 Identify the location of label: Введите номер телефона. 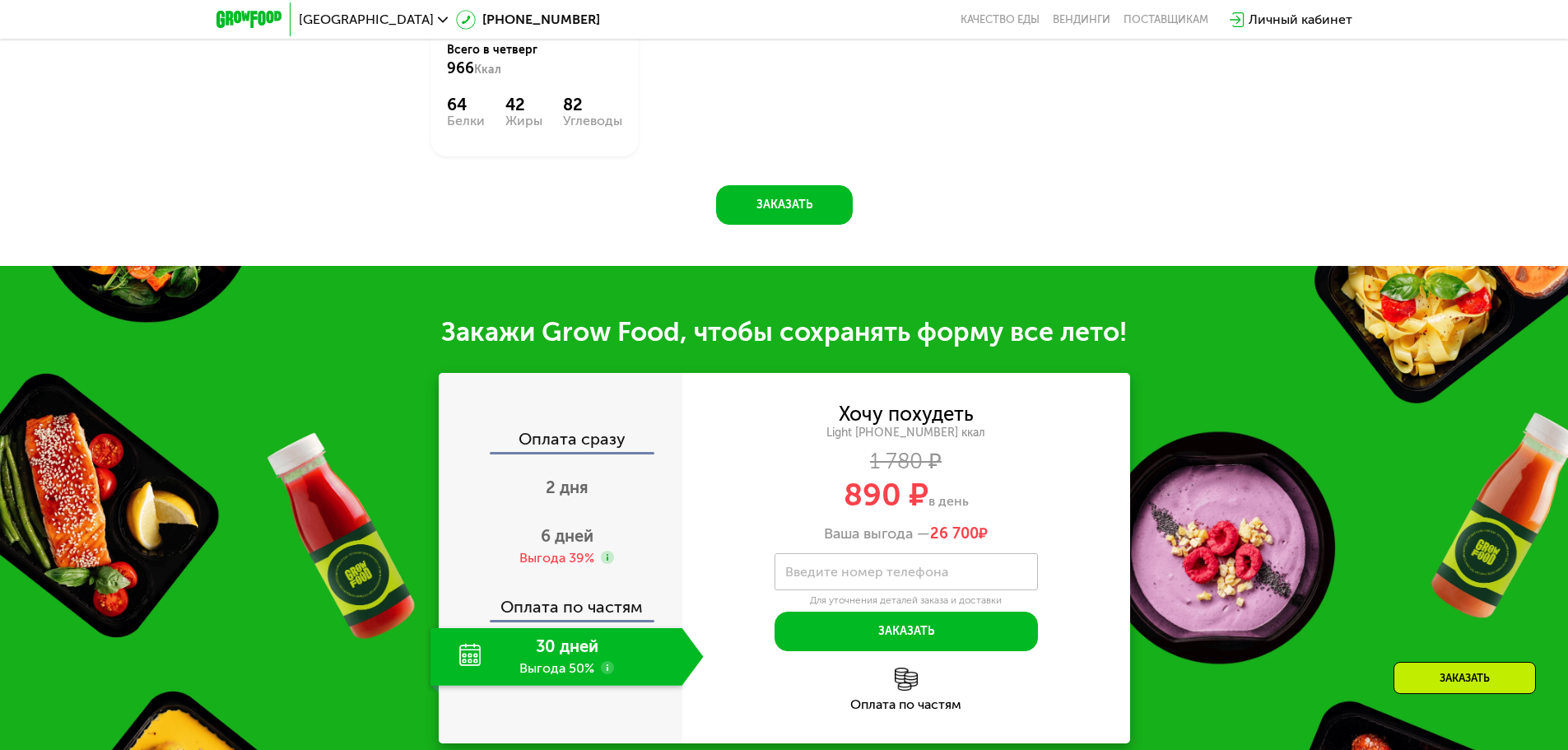
(866, 571).